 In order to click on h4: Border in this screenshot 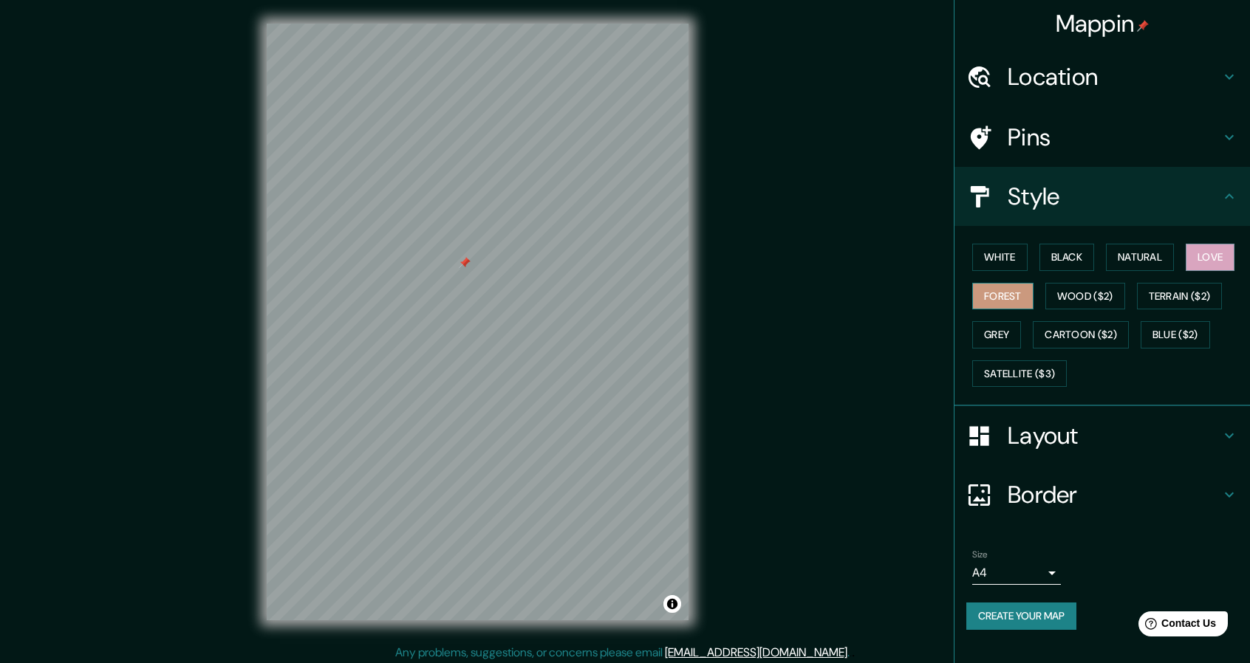, I will do `click(1114, 495)`.